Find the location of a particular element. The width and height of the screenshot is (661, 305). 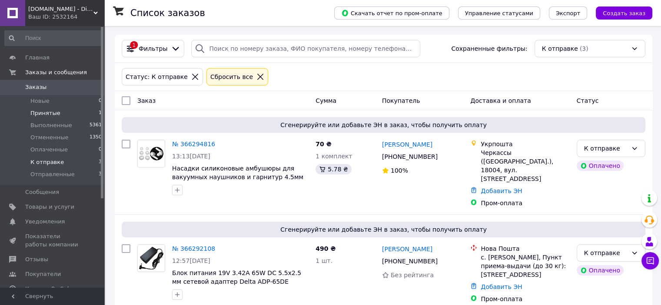

h1: Список заказов is located at coordinates (168, 13).